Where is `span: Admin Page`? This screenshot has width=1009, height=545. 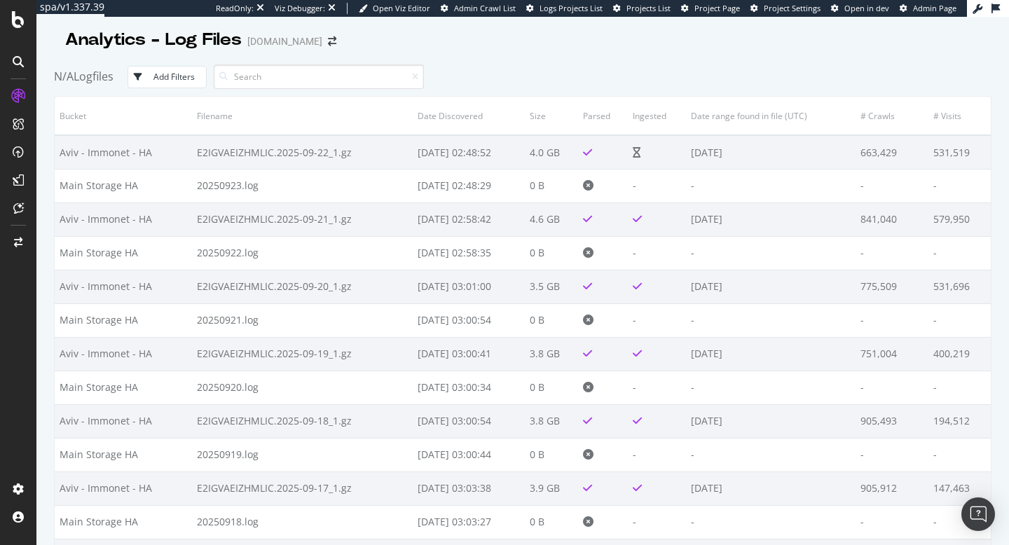 span: Admin Page is located at coordinates (935, 8).